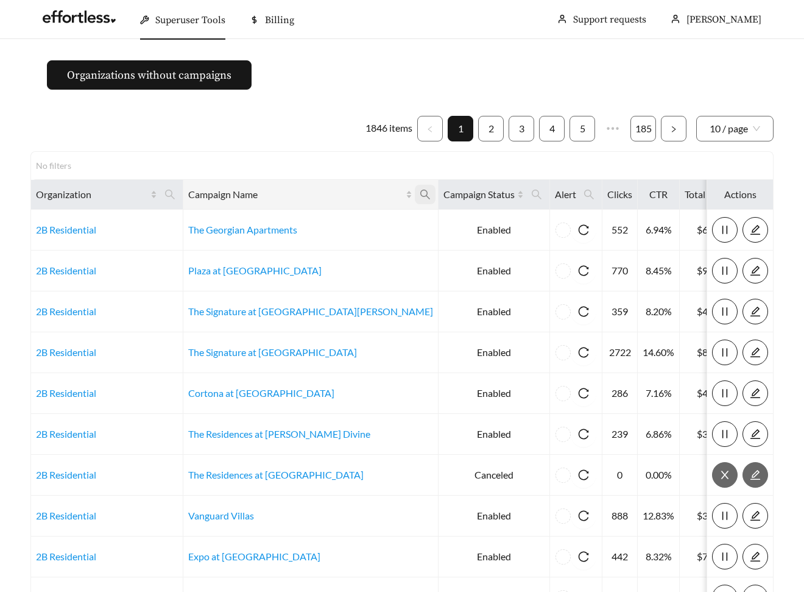  Describe the element at coordinates (92, 194) in the screenshot. I see `span: Organization` at that location.